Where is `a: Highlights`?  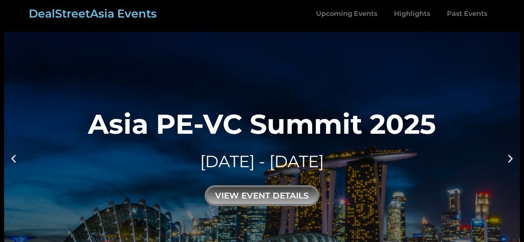
a: Highlights is located at coordinates (412, 14).